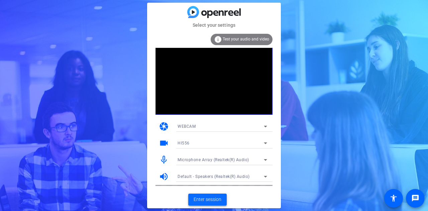  Describe the element at coordinates (213, 160) in the screenshot. I see `span: Microphone Array (Realtek(R) Audio)` at that location.